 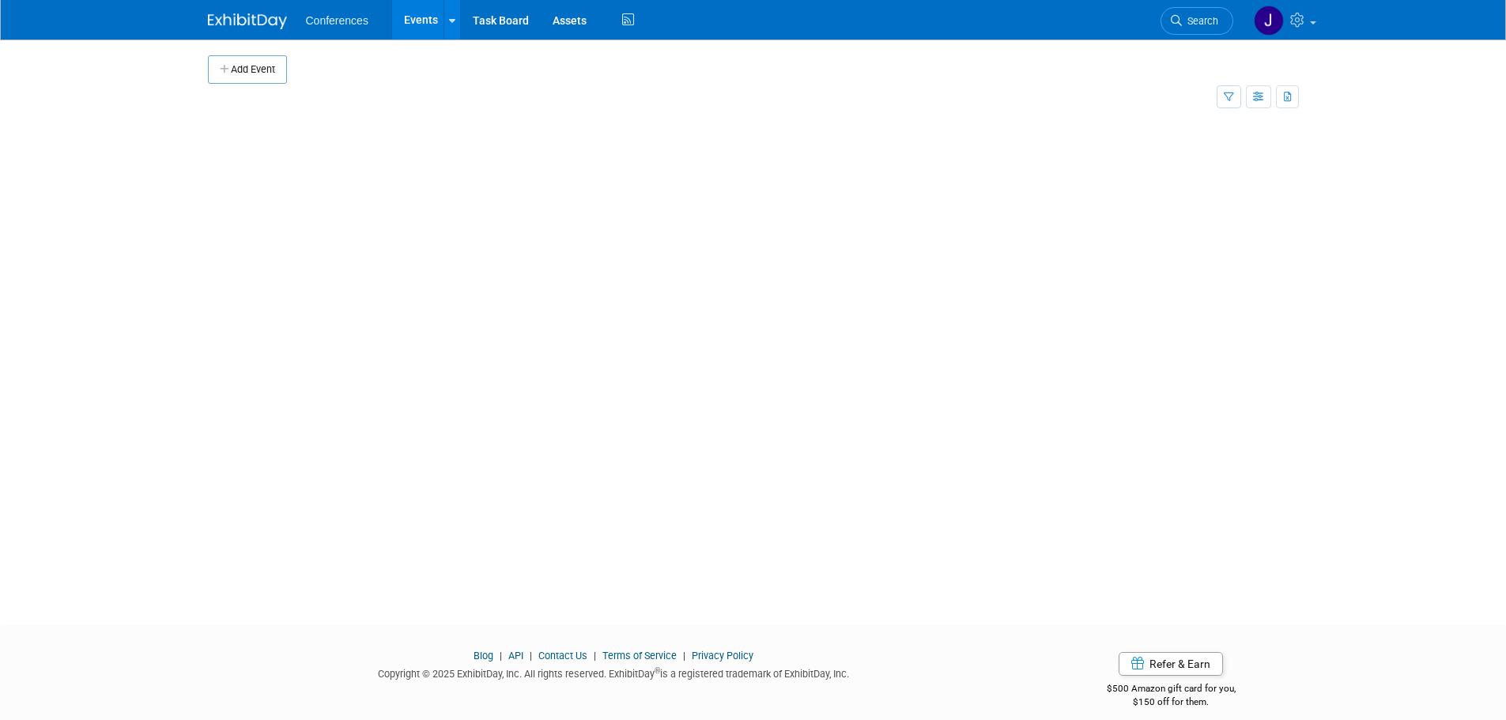 What do you see at coordinates (337, 21) in the screenshot?
I see `span: Conferences` at bounding box center [337, 21].